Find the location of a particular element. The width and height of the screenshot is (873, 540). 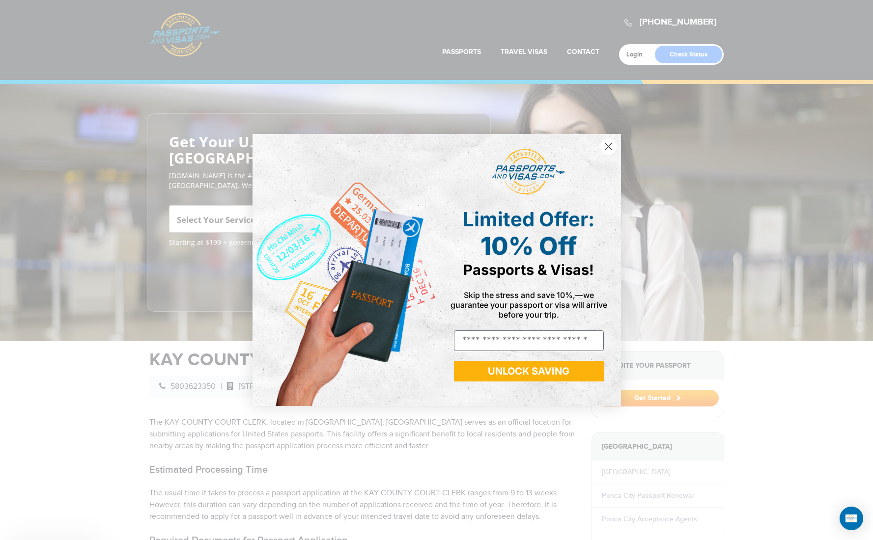

span: 10% Off is located at coordinates (529, 246).